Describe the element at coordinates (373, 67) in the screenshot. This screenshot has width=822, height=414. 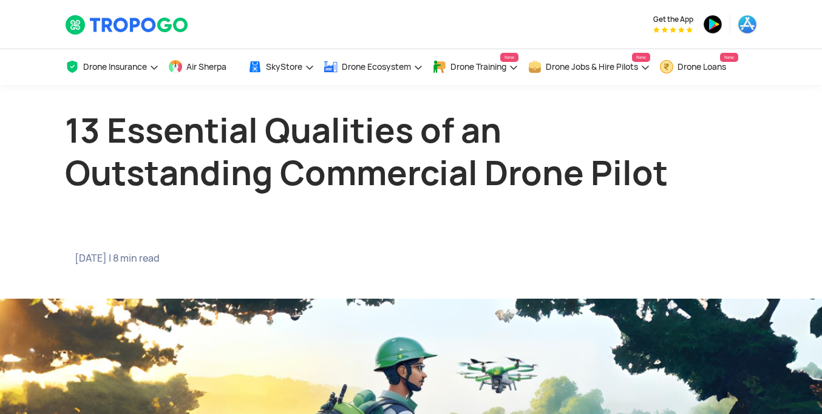
I see `a: Drone Ecosystem` at that location.